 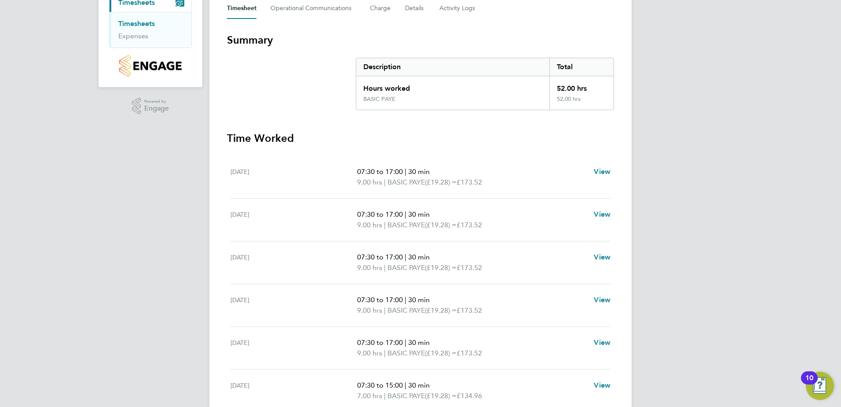 What do you see at coordinates (453, 86) in the screenshot?
I see `div: Hours worked` at bounding box center [453, 86].